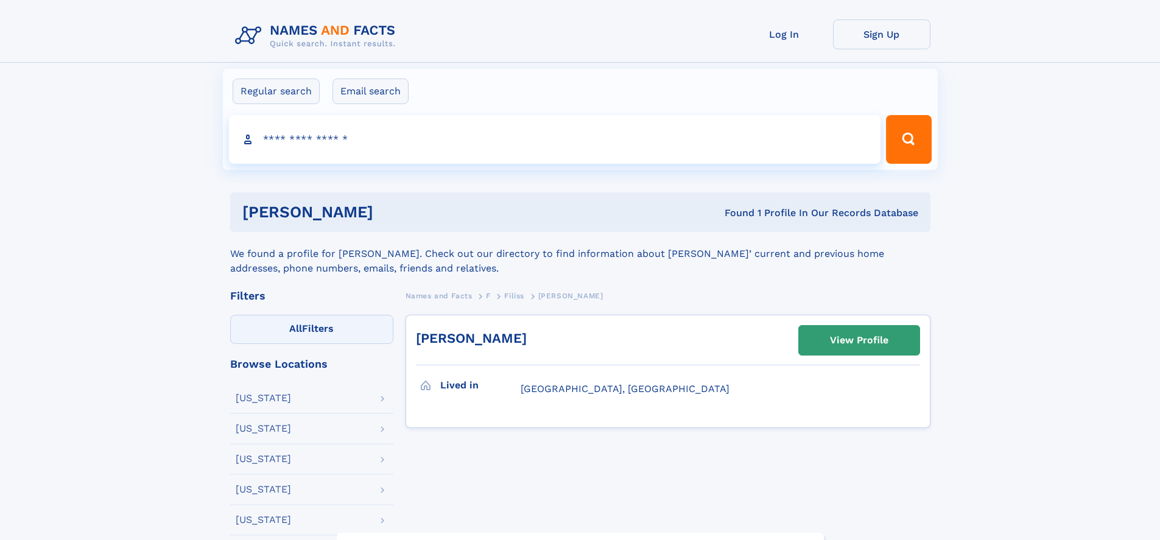 This screenshot has width=1160, height=540. Describe the element at coordinates (488, 295) in the screenshot. I see `a: F` at that location.